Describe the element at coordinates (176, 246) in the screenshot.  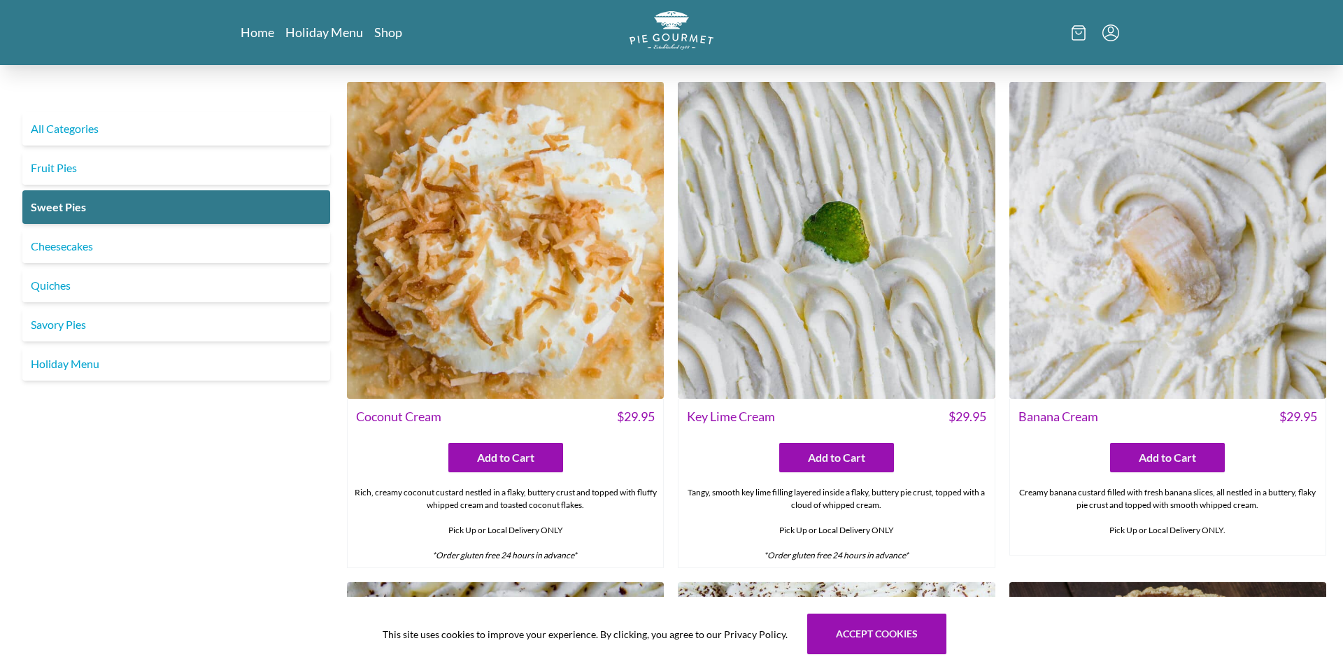
I see `a: Cheesecakes` at that location.